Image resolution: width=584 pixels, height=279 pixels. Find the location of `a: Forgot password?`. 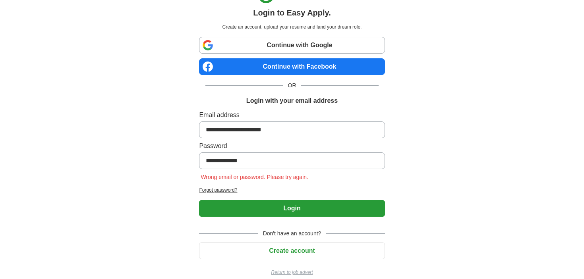

a: Forgot password? is located at coordinates (292, 190).